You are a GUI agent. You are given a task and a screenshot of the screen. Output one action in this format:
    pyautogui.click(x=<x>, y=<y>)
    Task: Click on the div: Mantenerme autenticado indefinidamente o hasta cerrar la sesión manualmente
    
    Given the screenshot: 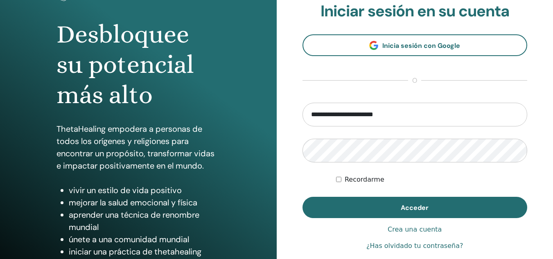 What is the action you would take?
    pyautogui.click(x=431, y=180)
    